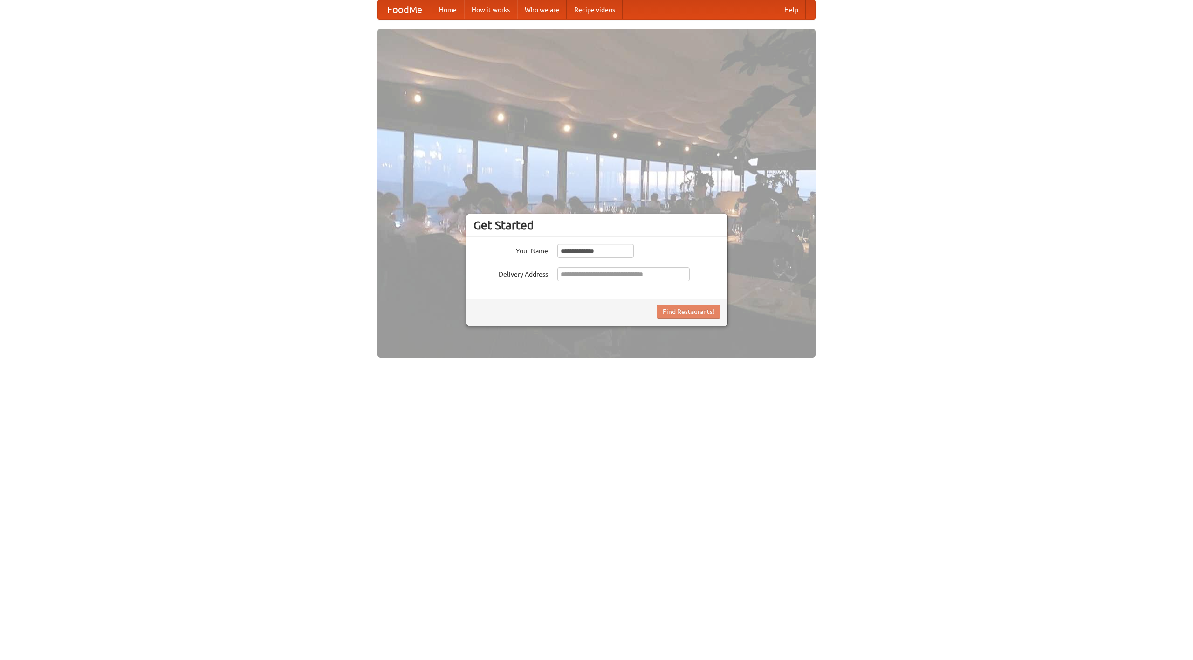  What do you see at coordinates (595, 10) in the screenshot?
I see `a: Recipe videos` at bounding box center [595, 10].